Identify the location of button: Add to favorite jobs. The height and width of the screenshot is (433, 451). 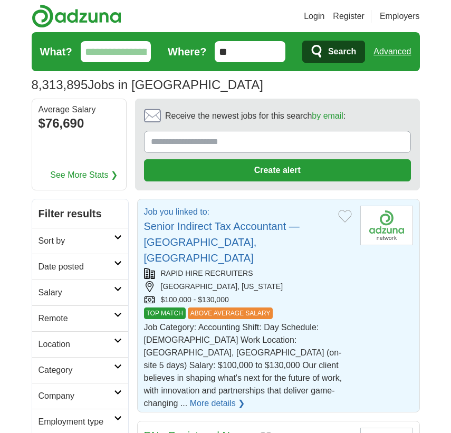
(345, 216).